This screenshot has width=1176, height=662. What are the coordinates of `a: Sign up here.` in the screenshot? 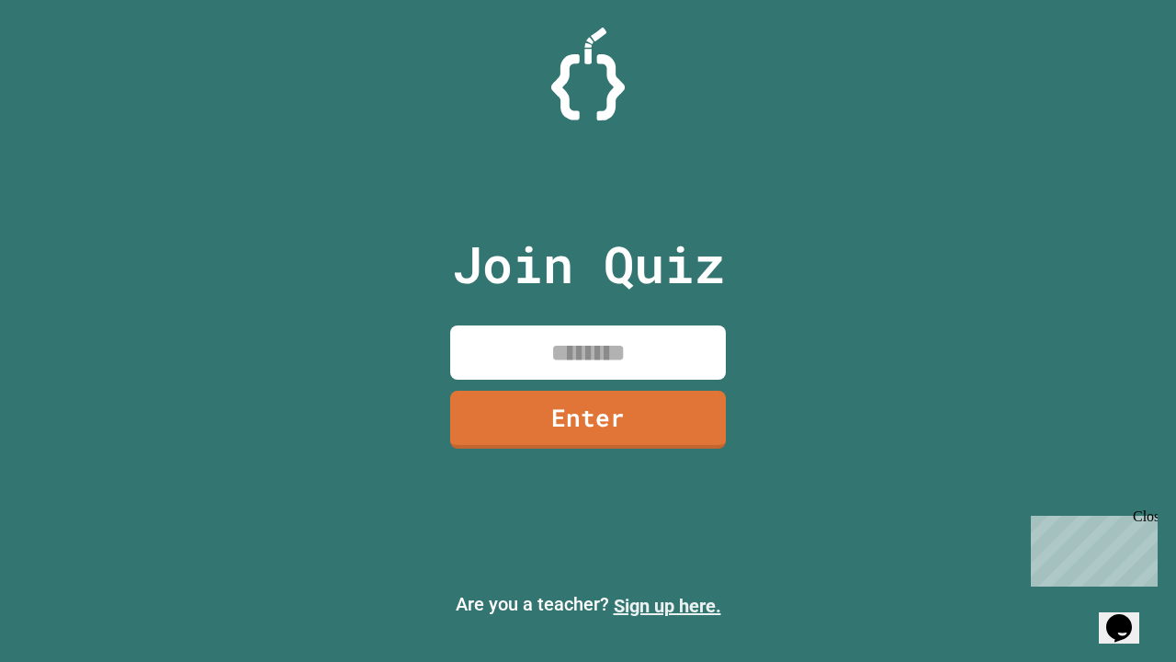 It's located at (667, 606).